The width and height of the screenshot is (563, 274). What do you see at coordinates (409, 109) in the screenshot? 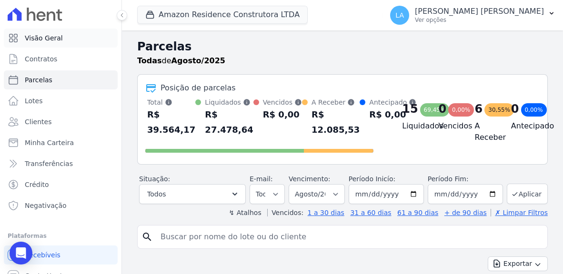
I see `div: 15` at bounding box center [409, 109].